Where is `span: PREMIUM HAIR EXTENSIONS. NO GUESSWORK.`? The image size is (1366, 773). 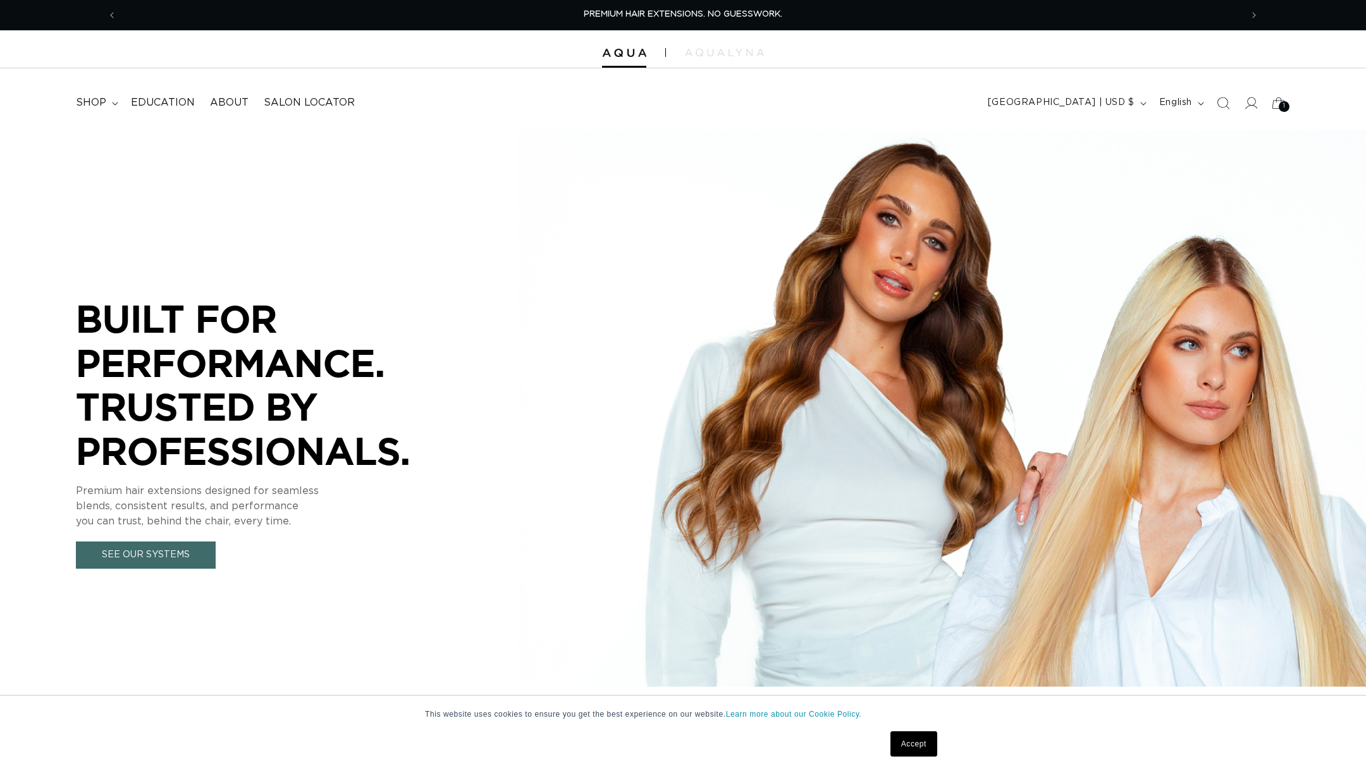 span: PREMIUM HAIR EXTENSIONS. NO GUESSWORK. is located at coordinates (683, 14).